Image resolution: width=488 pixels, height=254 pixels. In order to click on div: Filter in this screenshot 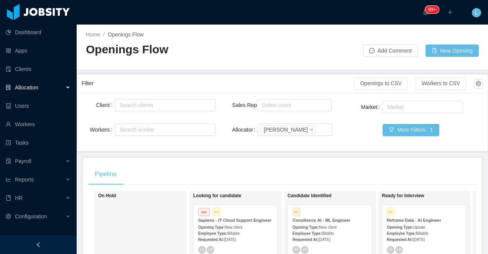, I will do `click(218, 83)`.